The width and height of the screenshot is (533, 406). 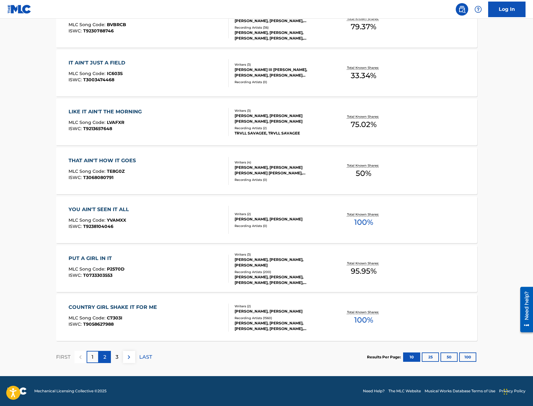 I want to click on a: The MLC Website, so click(x=404, y=391).